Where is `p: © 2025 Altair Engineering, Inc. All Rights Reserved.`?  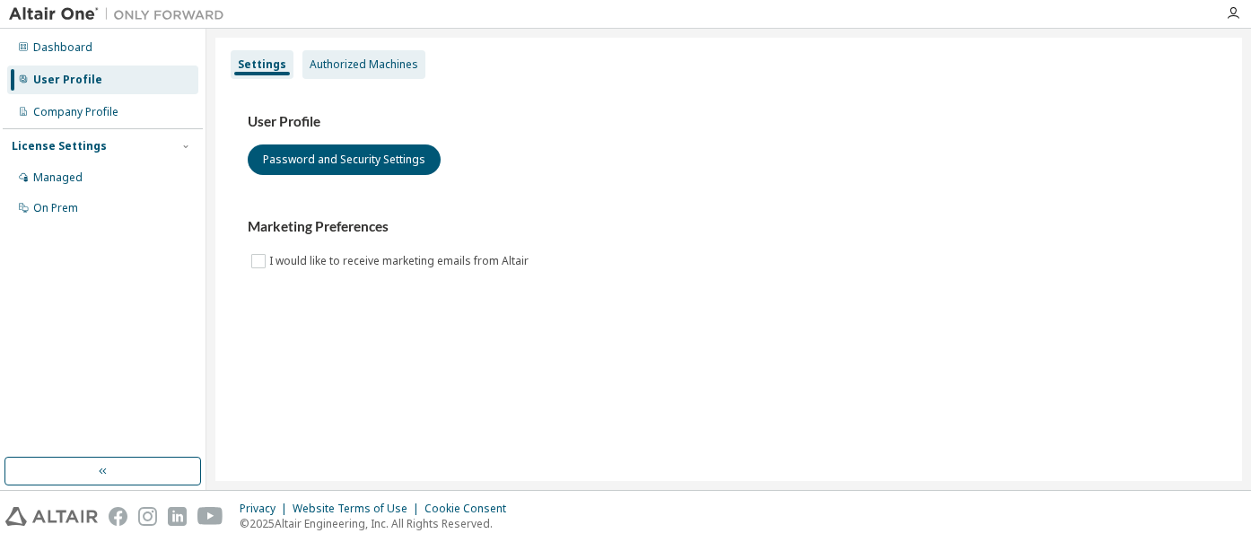
p: © 2025 Altair Engineering, Inc. All Rights Reserved. is located at coordinates (378, 523).